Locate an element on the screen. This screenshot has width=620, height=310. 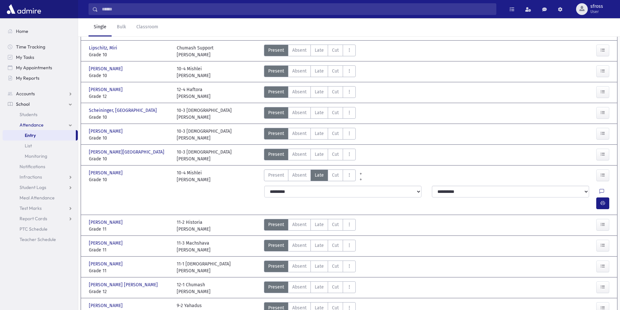
span: Time Tracking is located at coordinates (31, 47).